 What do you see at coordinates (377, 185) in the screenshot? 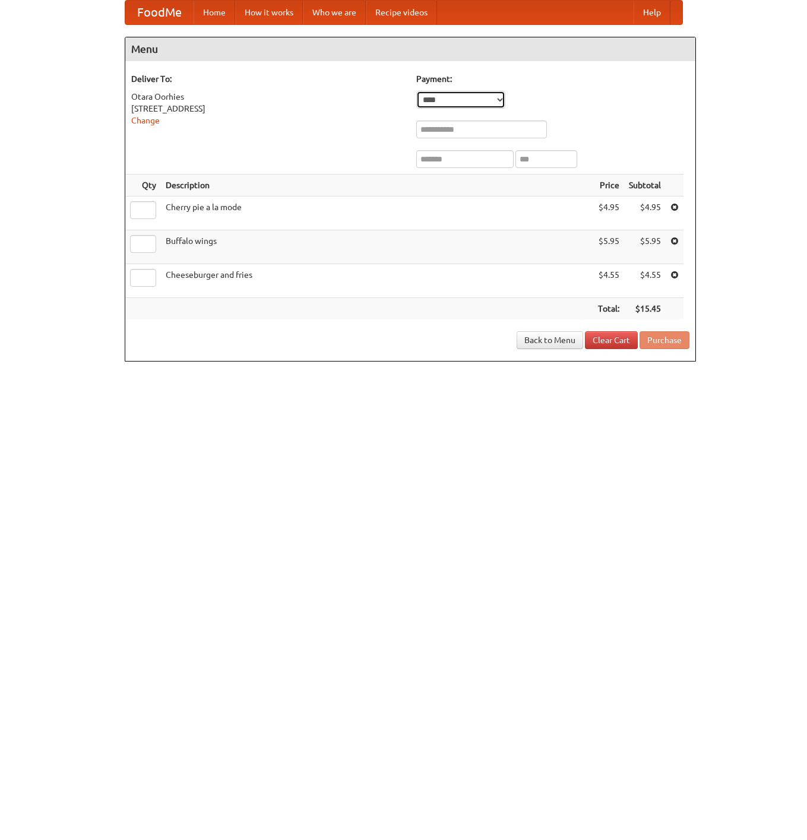
I see `th: Description` at bounding box center [377, 185].